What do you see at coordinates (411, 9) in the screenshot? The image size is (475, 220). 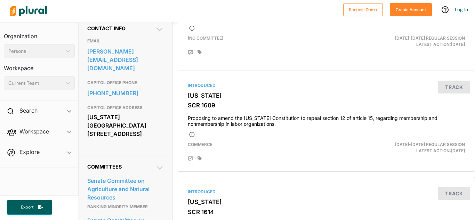 I see `a: Create Account` at bounding box center [411, 9].